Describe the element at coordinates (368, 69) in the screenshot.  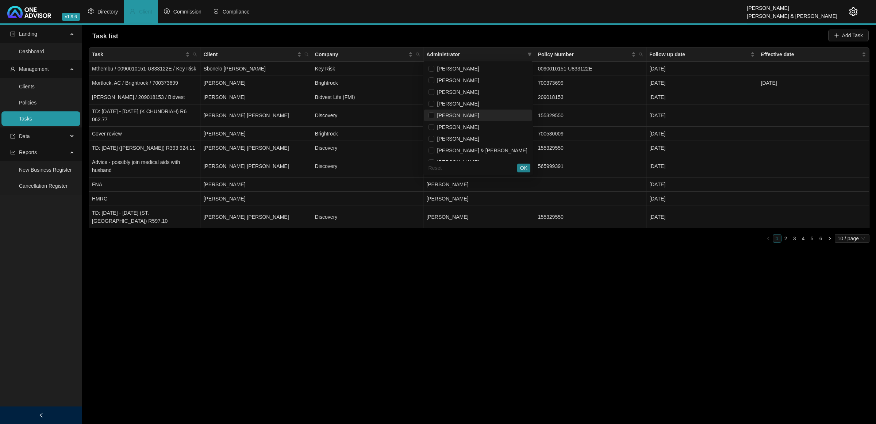
I see `td: Key Risk` at that location.